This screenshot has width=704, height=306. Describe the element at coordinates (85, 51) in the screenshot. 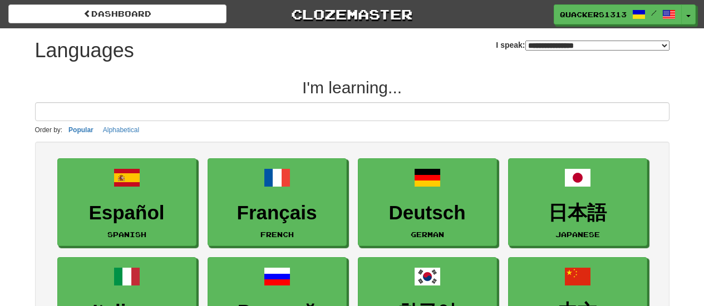

I see `h1: Languages` at that location.